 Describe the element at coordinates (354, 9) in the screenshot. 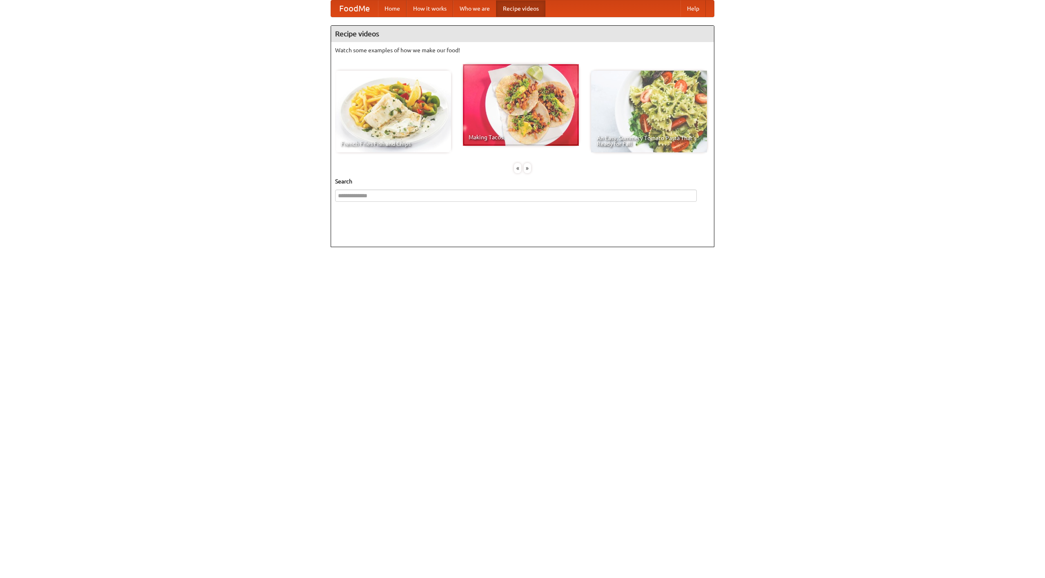

I see `a: FoodMe` at that location.